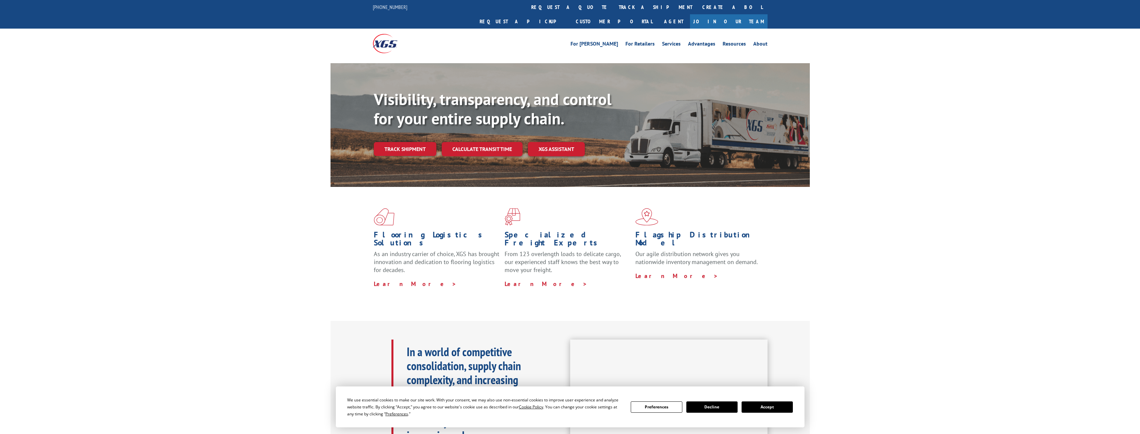 This screenshot has height=434, width=1140. What do you see at coordinates (437, 241) in the screenshot?
I see `h1: Flooring Logistics Solutions` at bounding box center [437, 241].